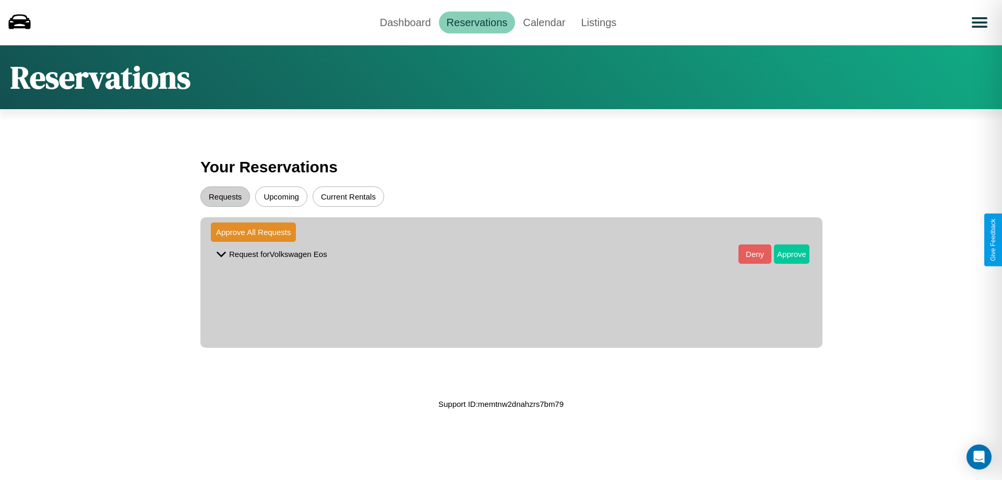 This screenshot has height=480, width=1002. What do you see at coordinates (253, 232) in the screenshot?
I see `button: Approve All Requests` at bounding box center [253, 232].